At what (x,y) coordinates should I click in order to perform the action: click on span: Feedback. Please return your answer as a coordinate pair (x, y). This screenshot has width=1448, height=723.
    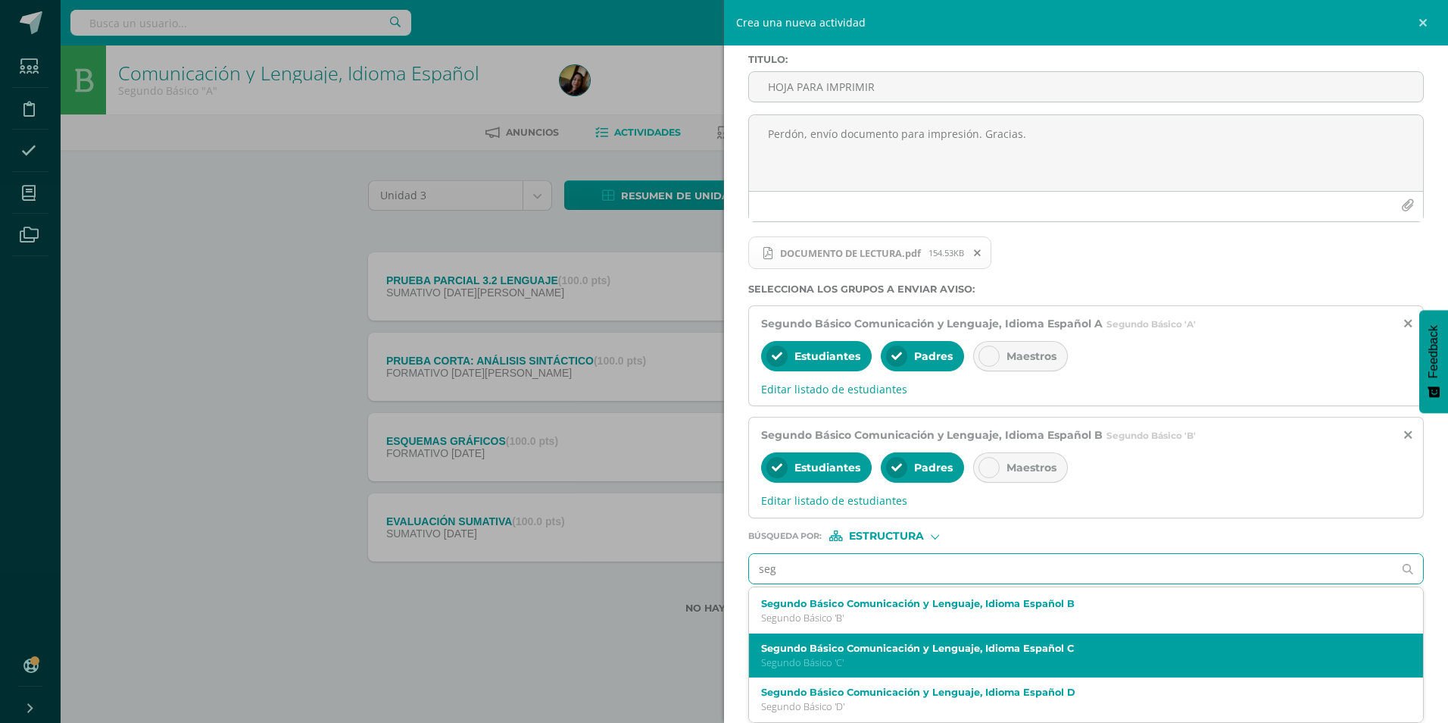
    Looking at the image, I should click on (1434, 351).